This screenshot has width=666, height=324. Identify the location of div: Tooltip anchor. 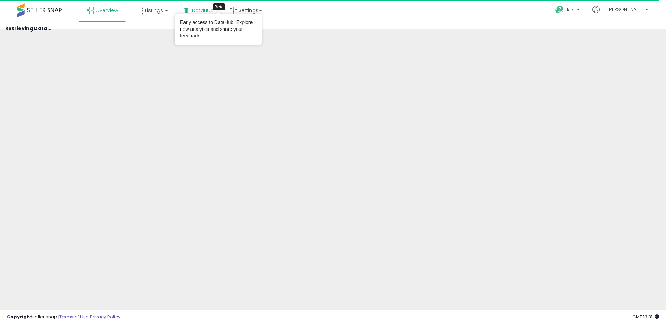
(219, 7).